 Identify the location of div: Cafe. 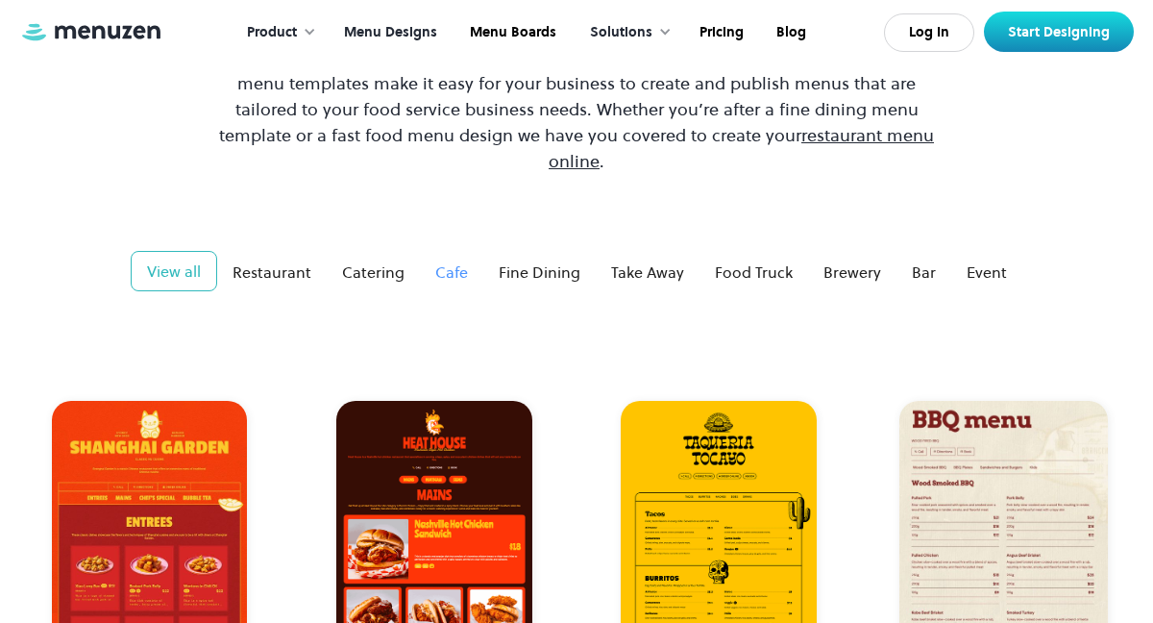
(452, 272).